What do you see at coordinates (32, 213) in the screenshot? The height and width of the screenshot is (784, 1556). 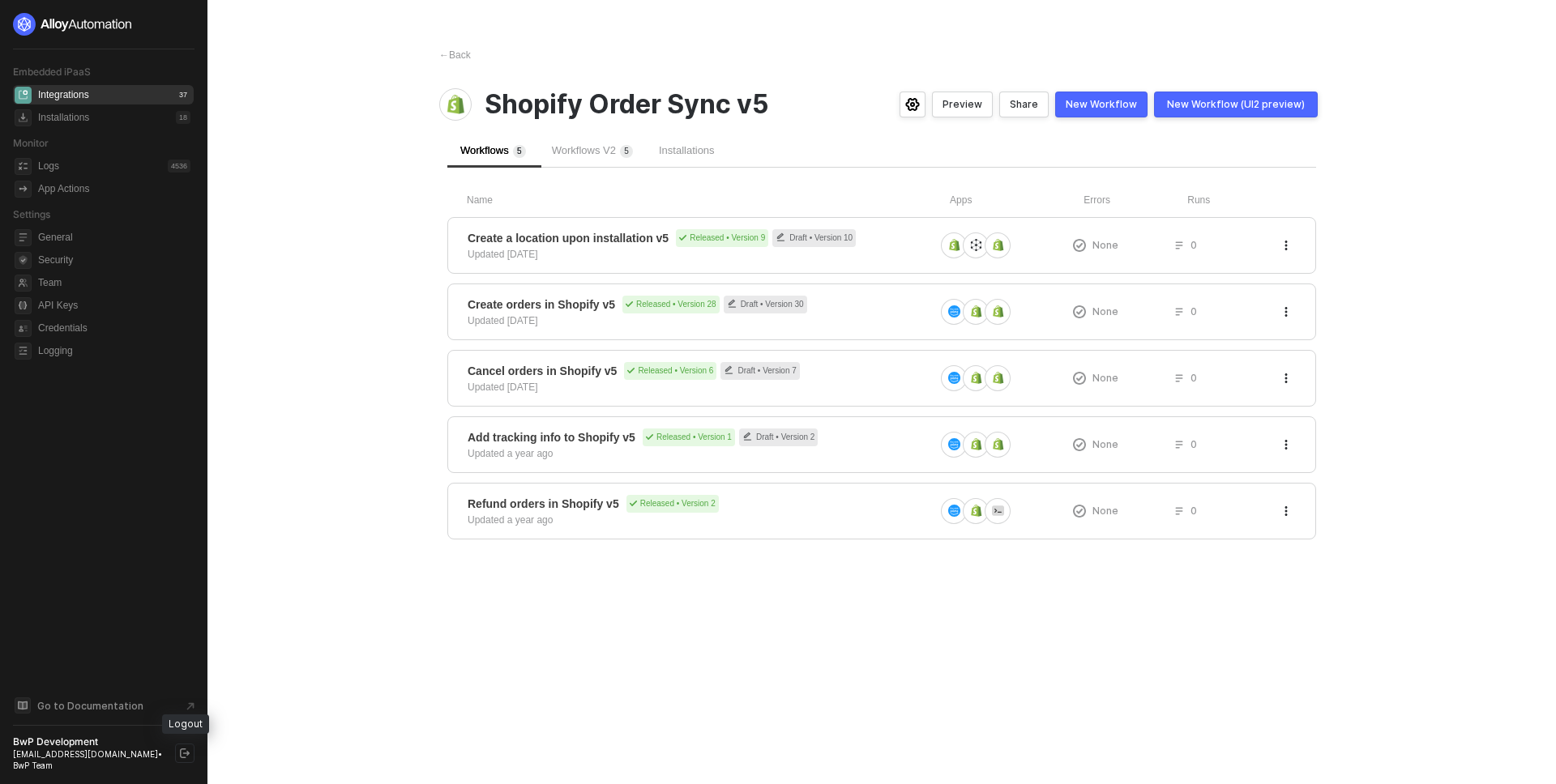 I see `span: Settings` at bounding box center [32, 213].